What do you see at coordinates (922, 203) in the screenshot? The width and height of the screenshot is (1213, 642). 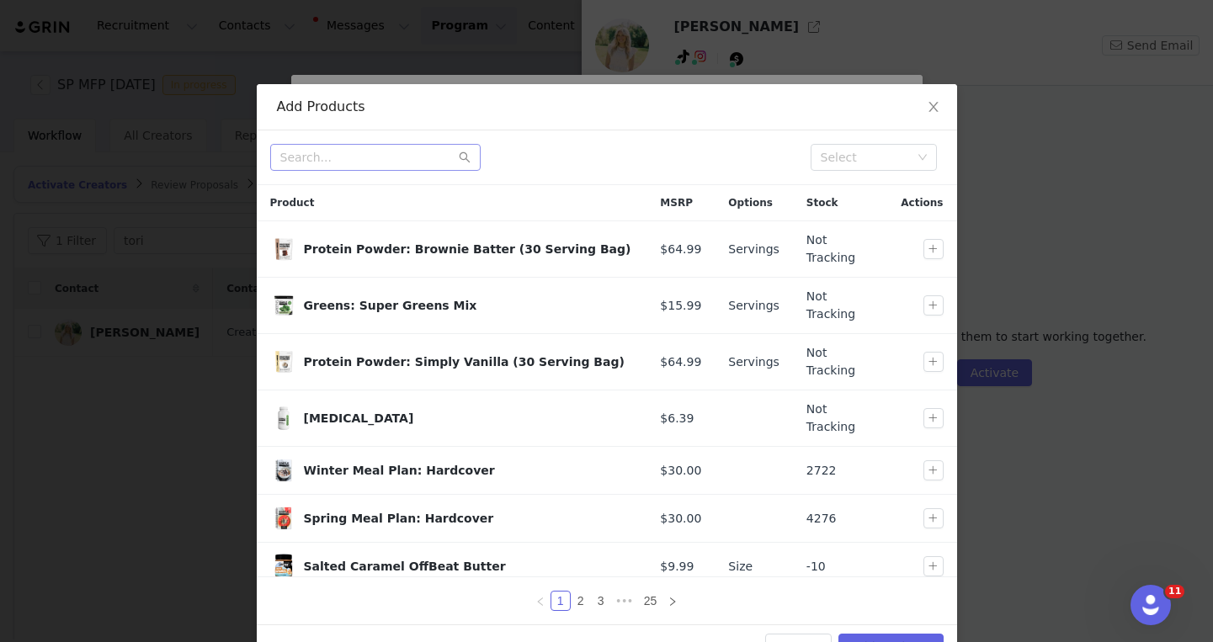 I see `div: Actions` at bounding box center [922, 203].